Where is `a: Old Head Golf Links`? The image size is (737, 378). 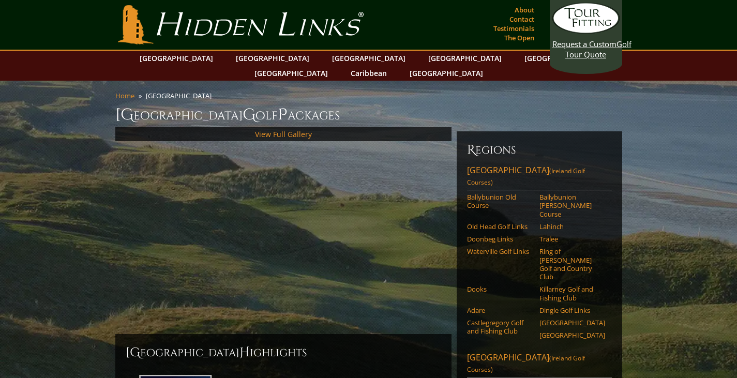
a: Old Head Golf Links is located at coordinates (499, 226).